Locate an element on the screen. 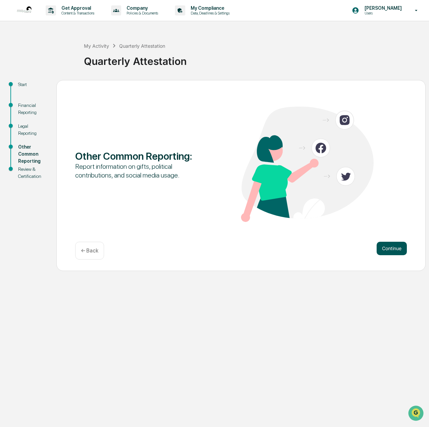  div: Other Common Reporting : is located at coordinates (141, 156).